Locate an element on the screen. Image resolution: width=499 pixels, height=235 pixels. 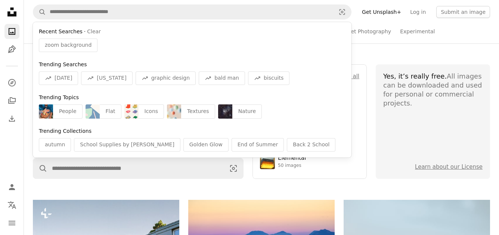
a: Architecture & Interiors is located at coordinates (301, 31).